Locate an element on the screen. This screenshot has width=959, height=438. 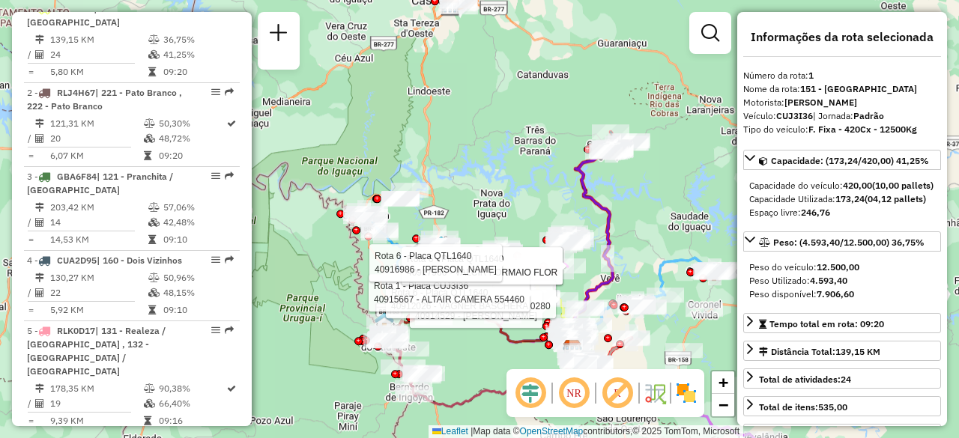
div: Nome da rota: is located at coordinates (842, 89).